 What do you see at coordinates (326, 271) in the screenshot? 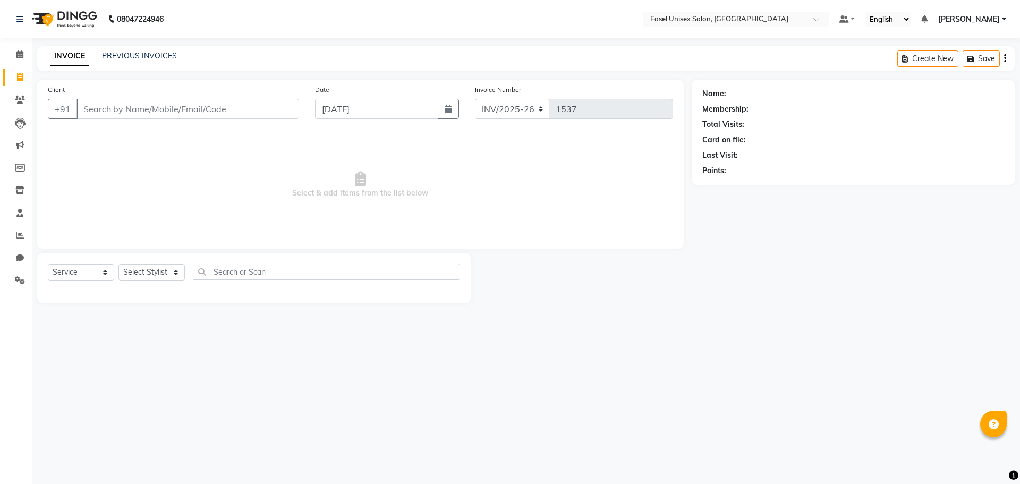
I see `input: Search or Scan` at bounding box center [326, 271].